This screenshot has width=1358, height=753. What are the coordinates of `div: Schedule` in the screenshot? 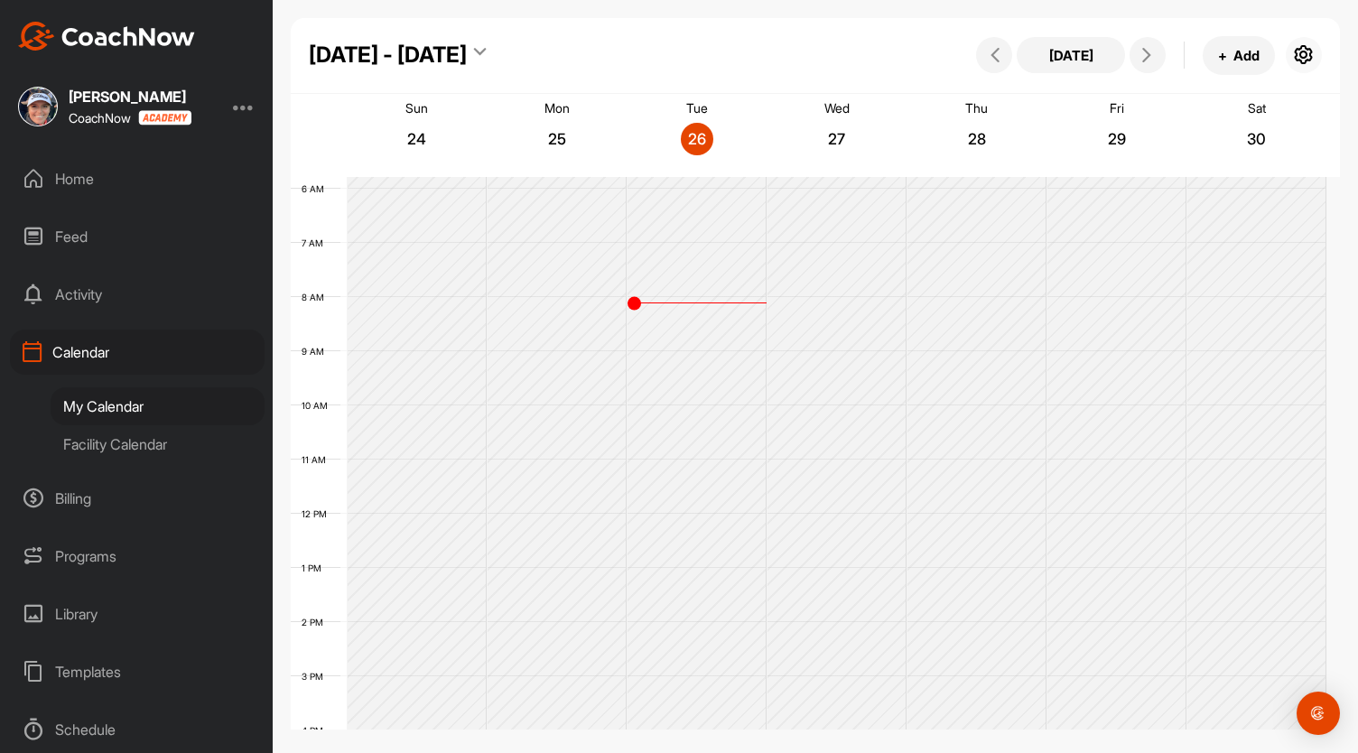 It's located at (137, 730).